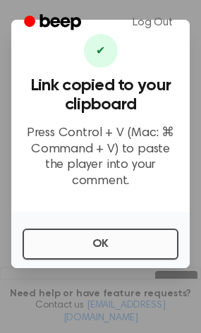 The width and height of the screenshot is (201, 333). What do you see at coordinates (100, 95) in the screenshot?
I see `h3: Link copied to your clipboard` at bounding box center [100, 95].